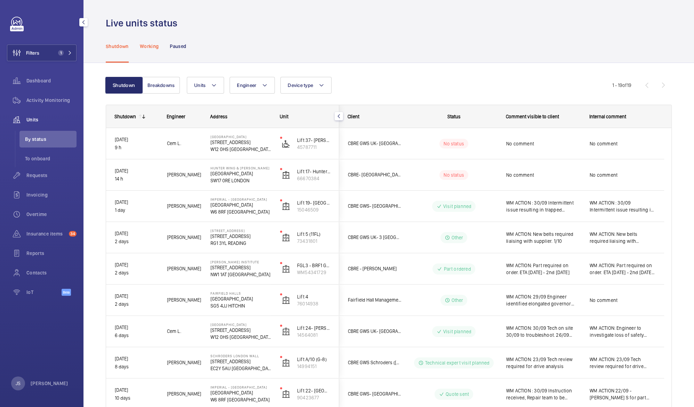 This screenshot has width=694, height=407. Describe the element at coordinates (51, 159) in the screenshot. I see `span: To onboard` at that location.